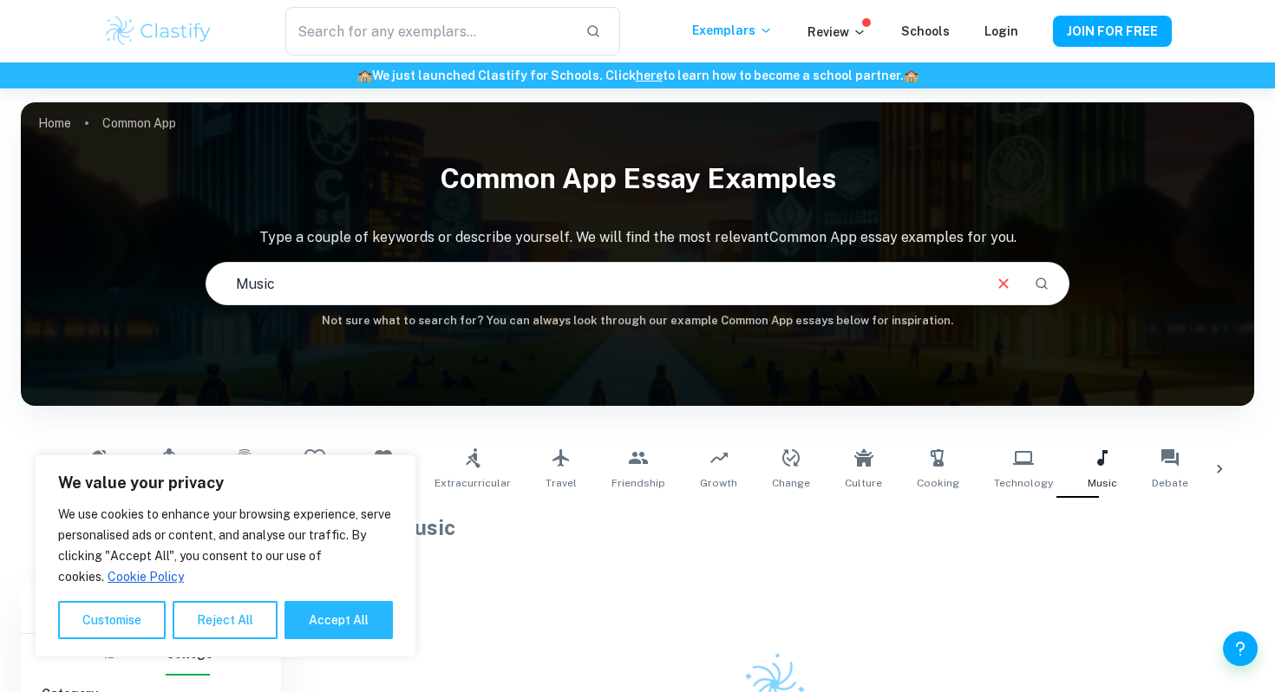 This screenshot has width=1275, height=692. I want to click on span: Debate, so click(1170, 483).